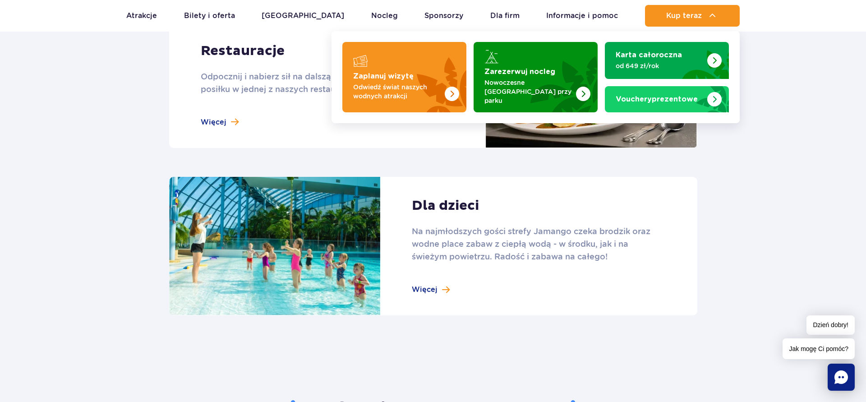 Image resolution: width=866 pixels, height=402 pixels. I want to click on strong: Zaplanuj wizytę, so click(383, 76).